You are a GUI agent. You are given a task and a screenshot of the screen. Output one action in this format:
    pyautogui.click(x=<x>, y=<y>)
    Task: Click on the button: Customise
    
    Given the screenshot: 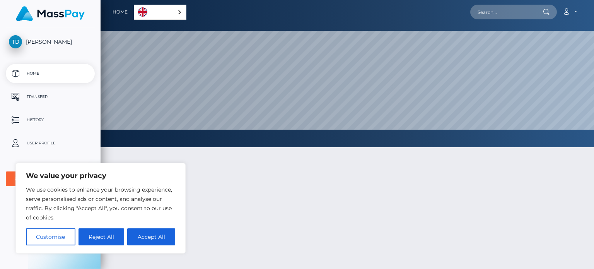 What is the action you would take?
    pyautogui.click(x=51, y=237)
    